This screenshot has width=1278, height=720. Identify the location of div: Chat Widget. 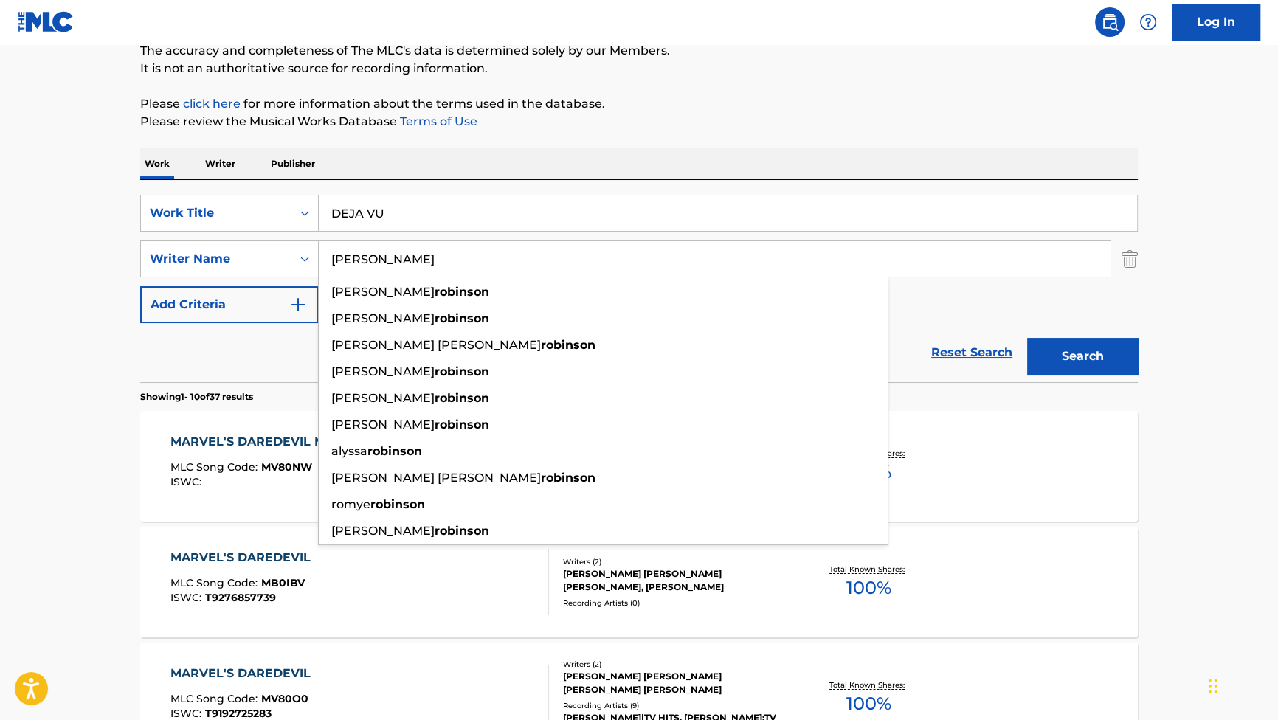
(1242, 685).